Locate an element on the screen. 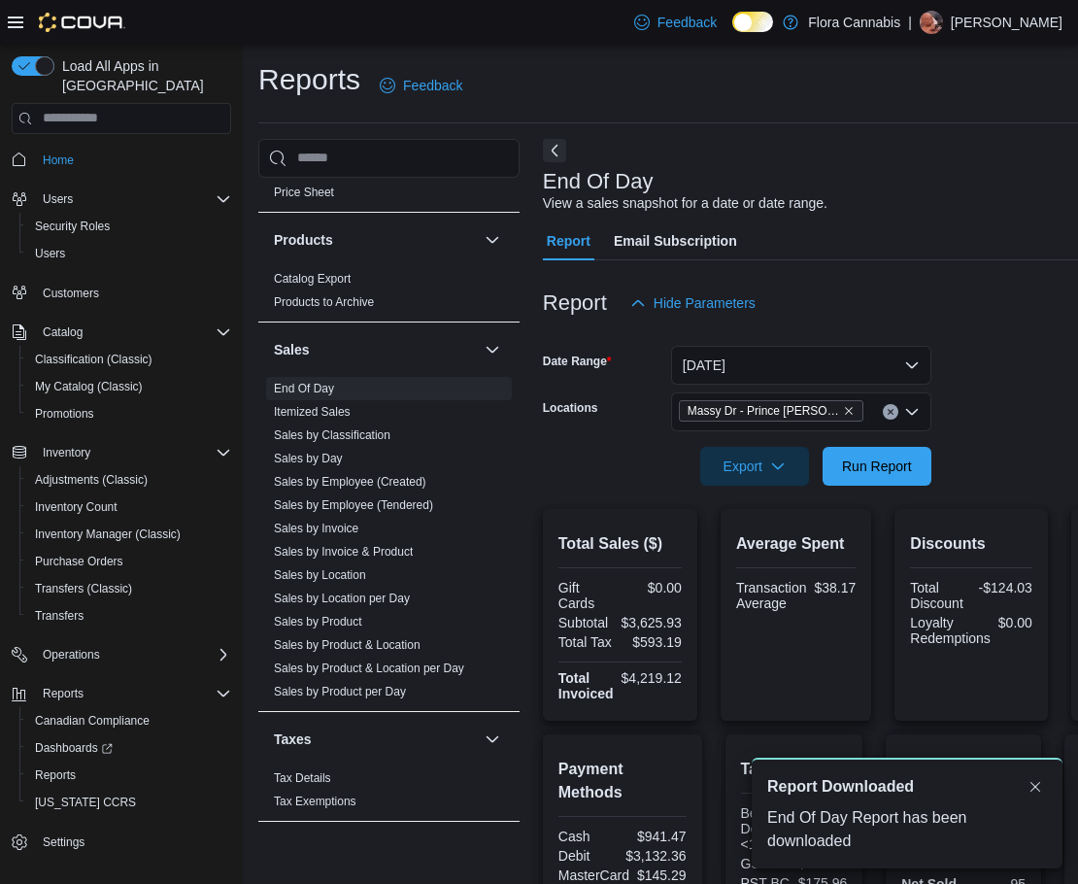 Image resolution: width=1078 pixels, height=884 pixels. a: Sales by Day is located at coordinates (308, 458).